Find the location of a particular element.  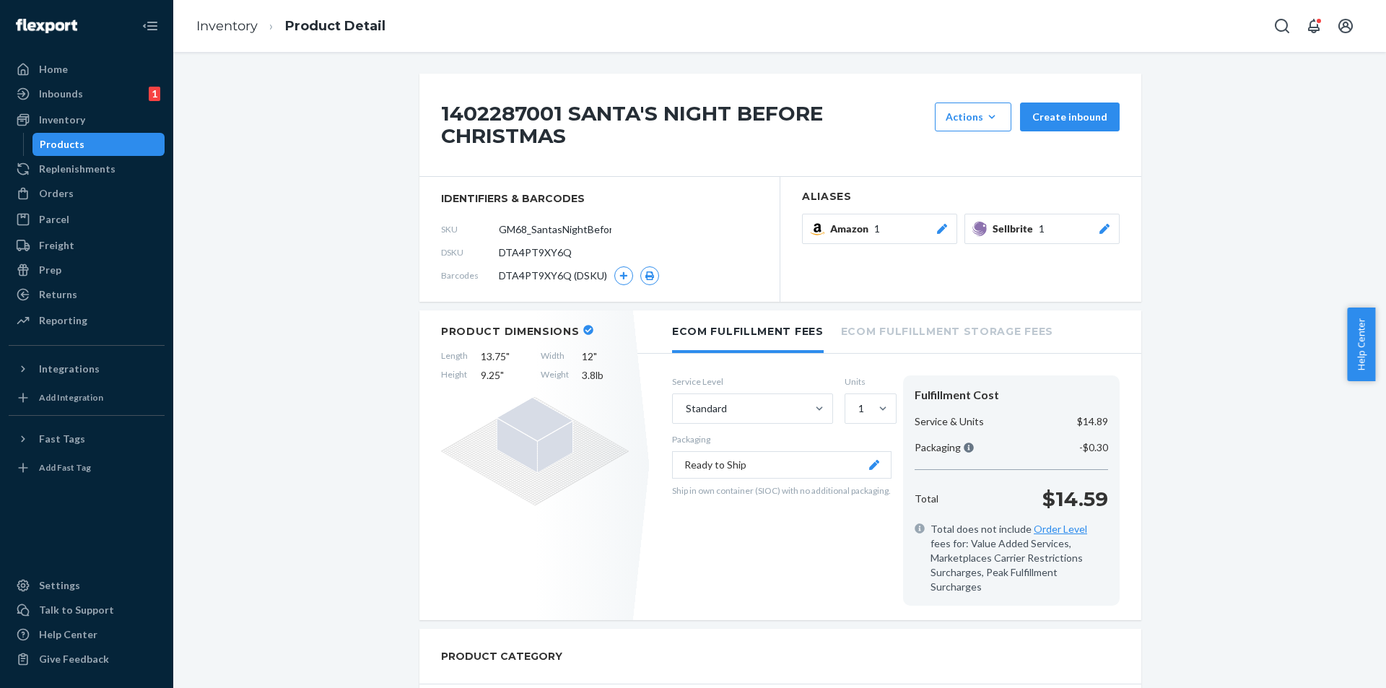

div: Help Center is located at coordinates (68, 635).